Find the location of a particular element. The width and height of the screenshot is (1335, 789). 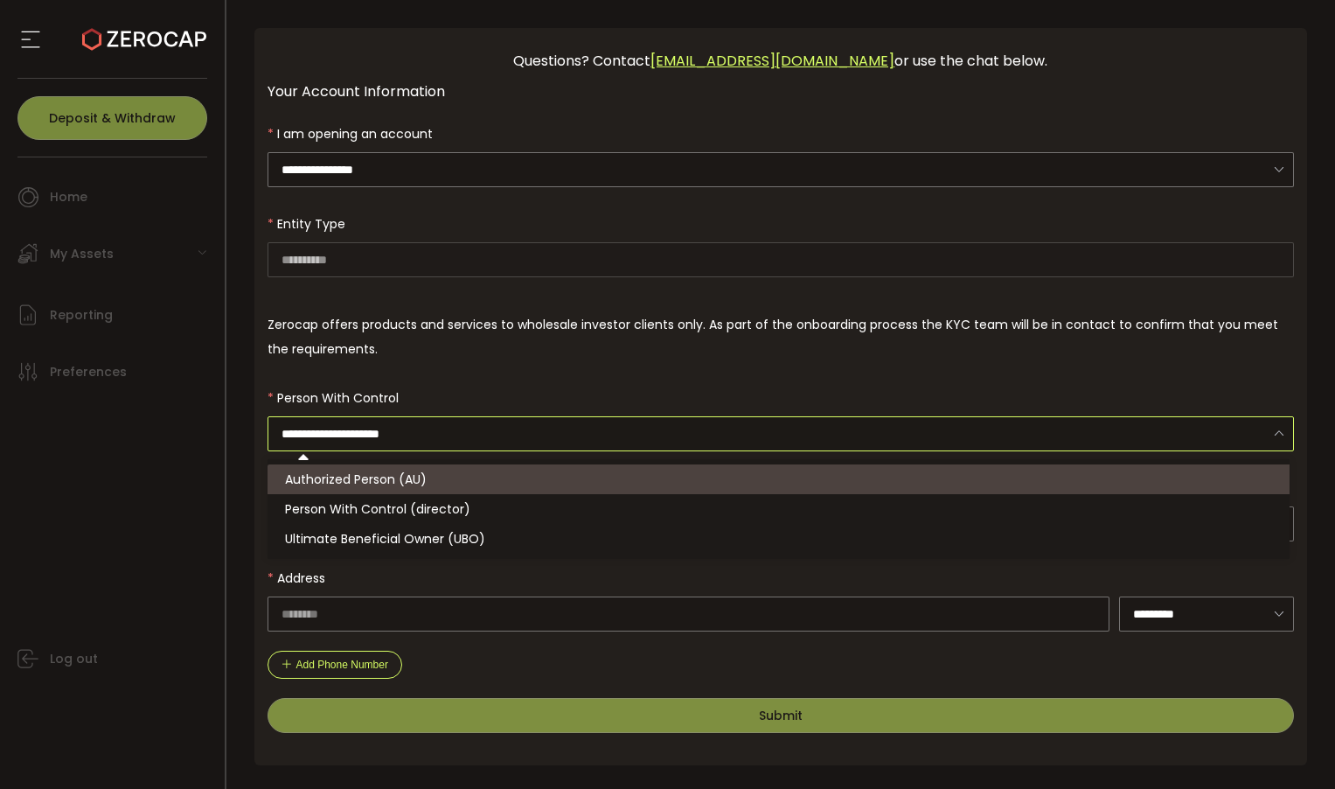

span: Deposit & Withdraw is located at coordinates (112, 118).